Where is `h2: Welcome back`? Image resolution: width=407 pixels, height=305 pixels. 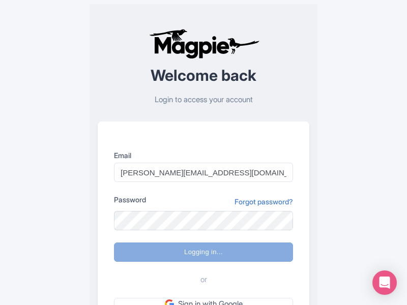
h2: Welcome back is located at coordinates (203, 75).